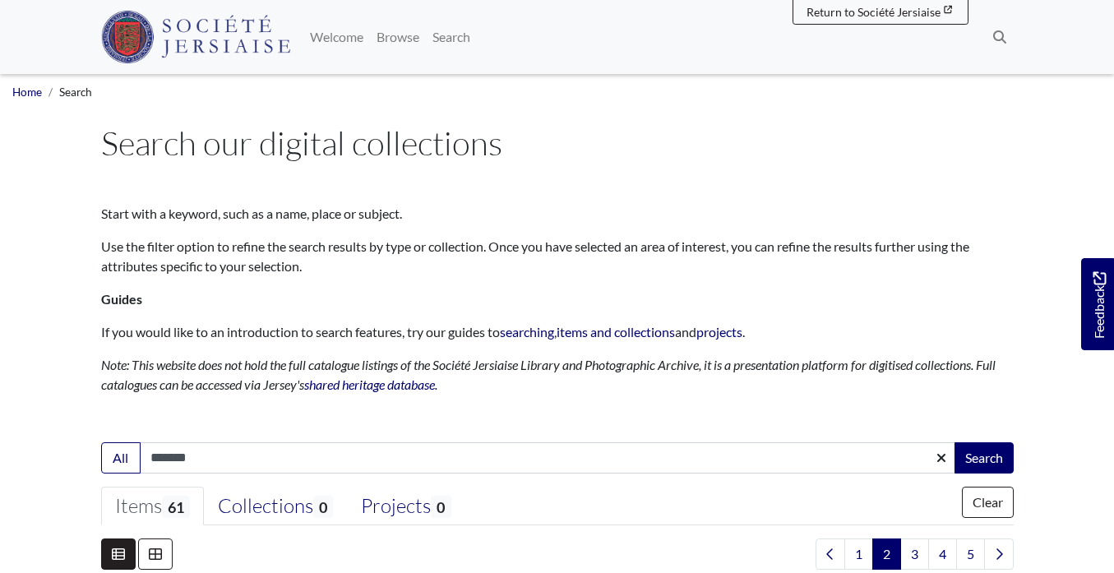 The height and width of the screenshot is (573, 1114). Describe the element at coordinates (1099, 304) in the screenshot. I see `span: Feedback` at that location.